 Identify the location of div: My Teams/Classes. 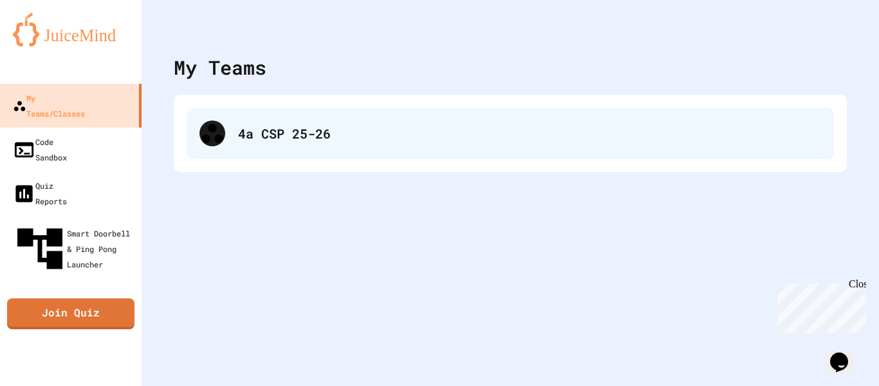
(49, 106).